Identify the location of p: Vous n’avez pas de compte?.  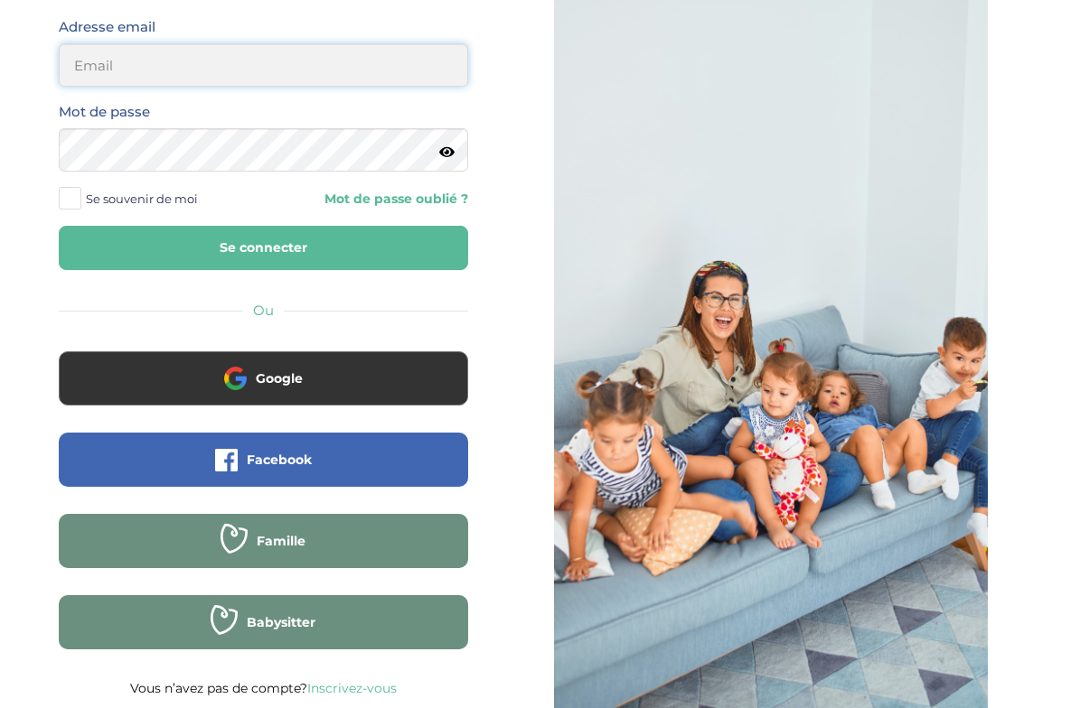
(263, 689).